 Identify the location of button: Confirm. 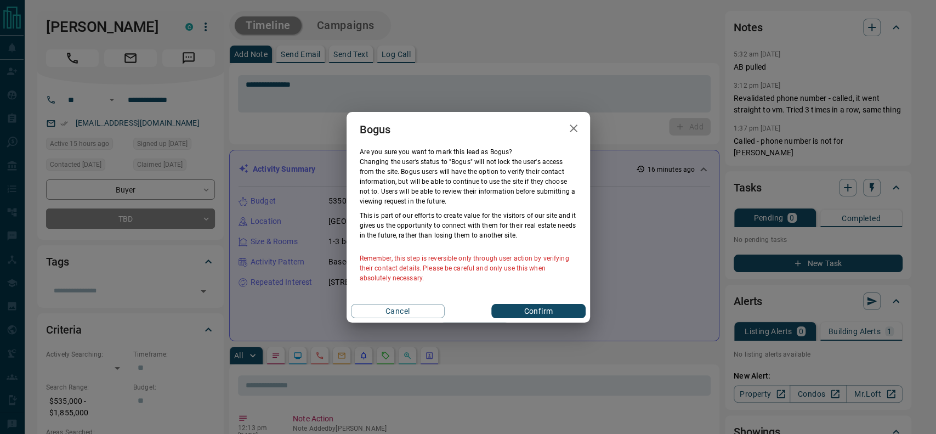
(538, 311).